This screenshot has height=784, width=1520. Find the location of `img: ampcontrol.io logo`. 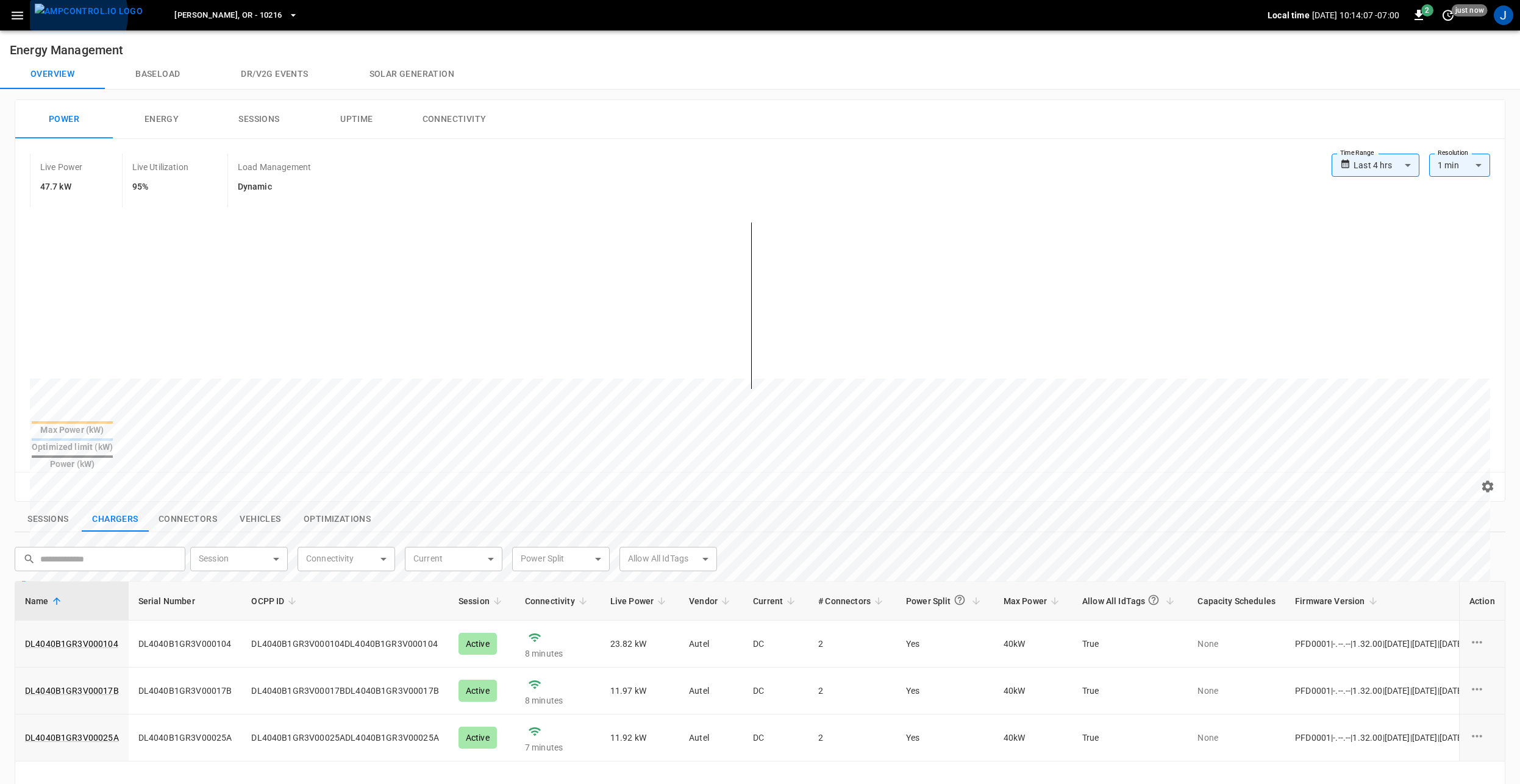

img: ampcontrol.io logo is located at coordinates (88, 11).